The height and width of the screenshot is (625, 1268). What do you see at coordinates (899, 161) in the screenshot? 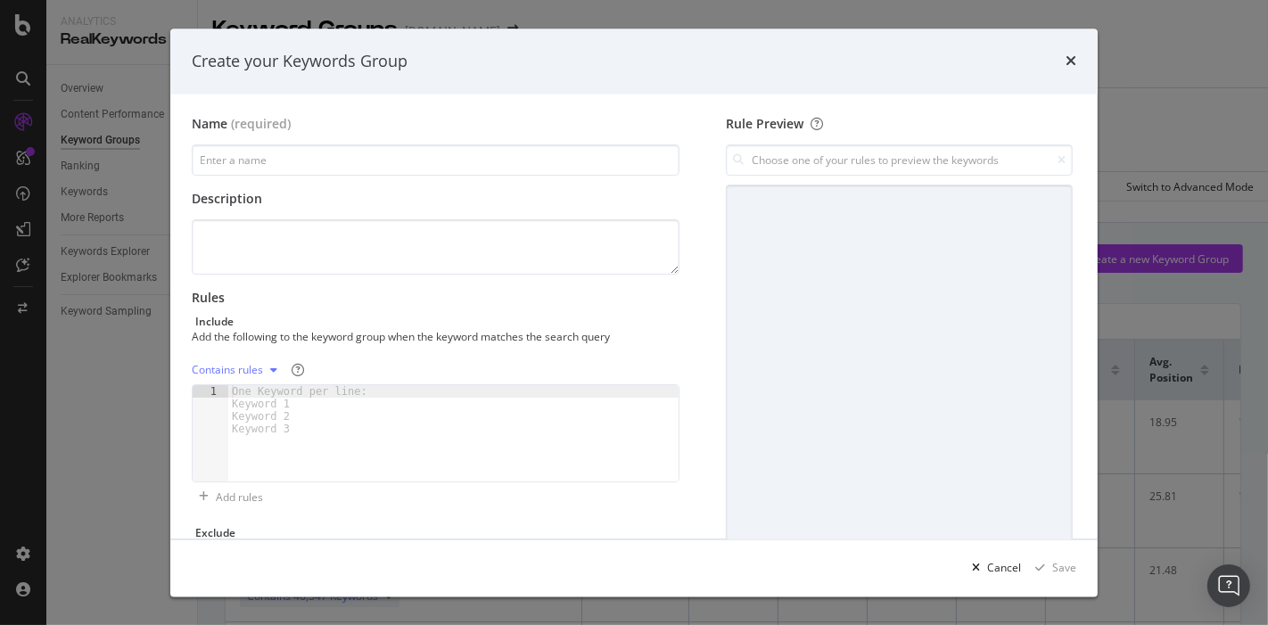
I see `input: Choose one of your rules to preview the keywords` at bounding box center [899, 161].